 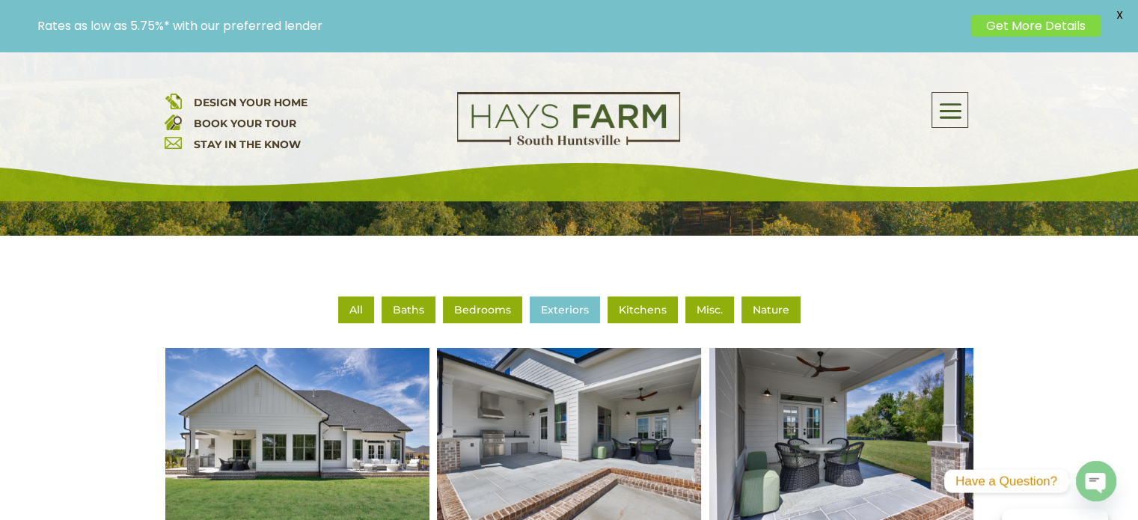 What do you see at coordinates (643, 310) in the screenshot?
I see `li: Kitchens` at bounding box center [643, 310].